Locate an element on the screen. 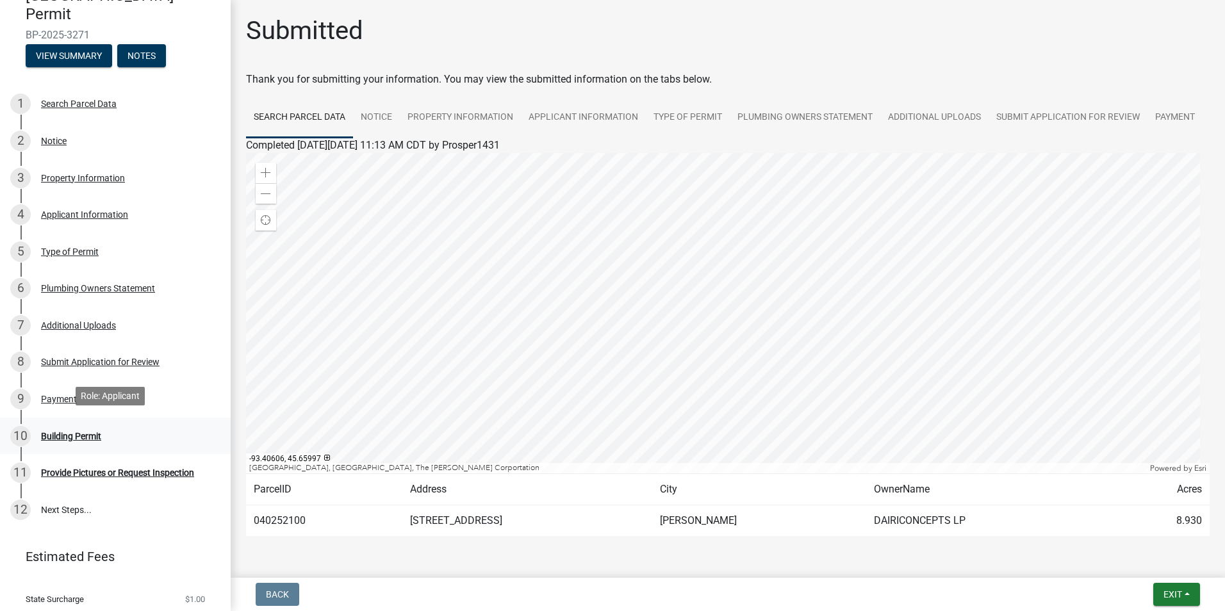  a: Additional Uploads is located at coordinates (934, 118).